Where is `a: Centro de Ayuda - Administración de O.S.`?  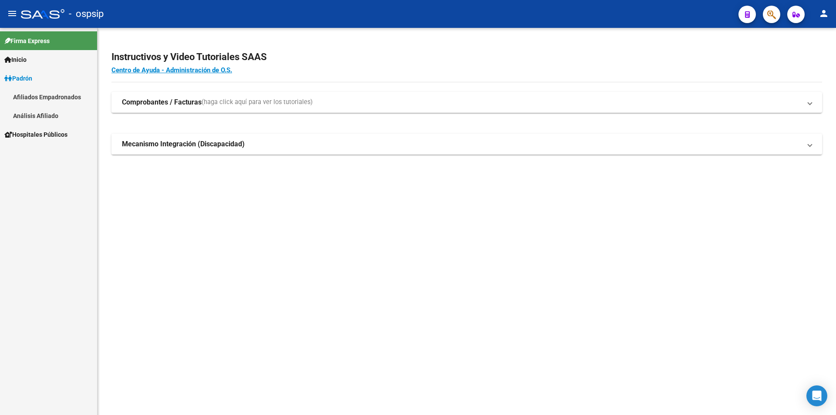
a: Centro de Ayuda - Administración de O.S. is located at coordinates (172, 70).